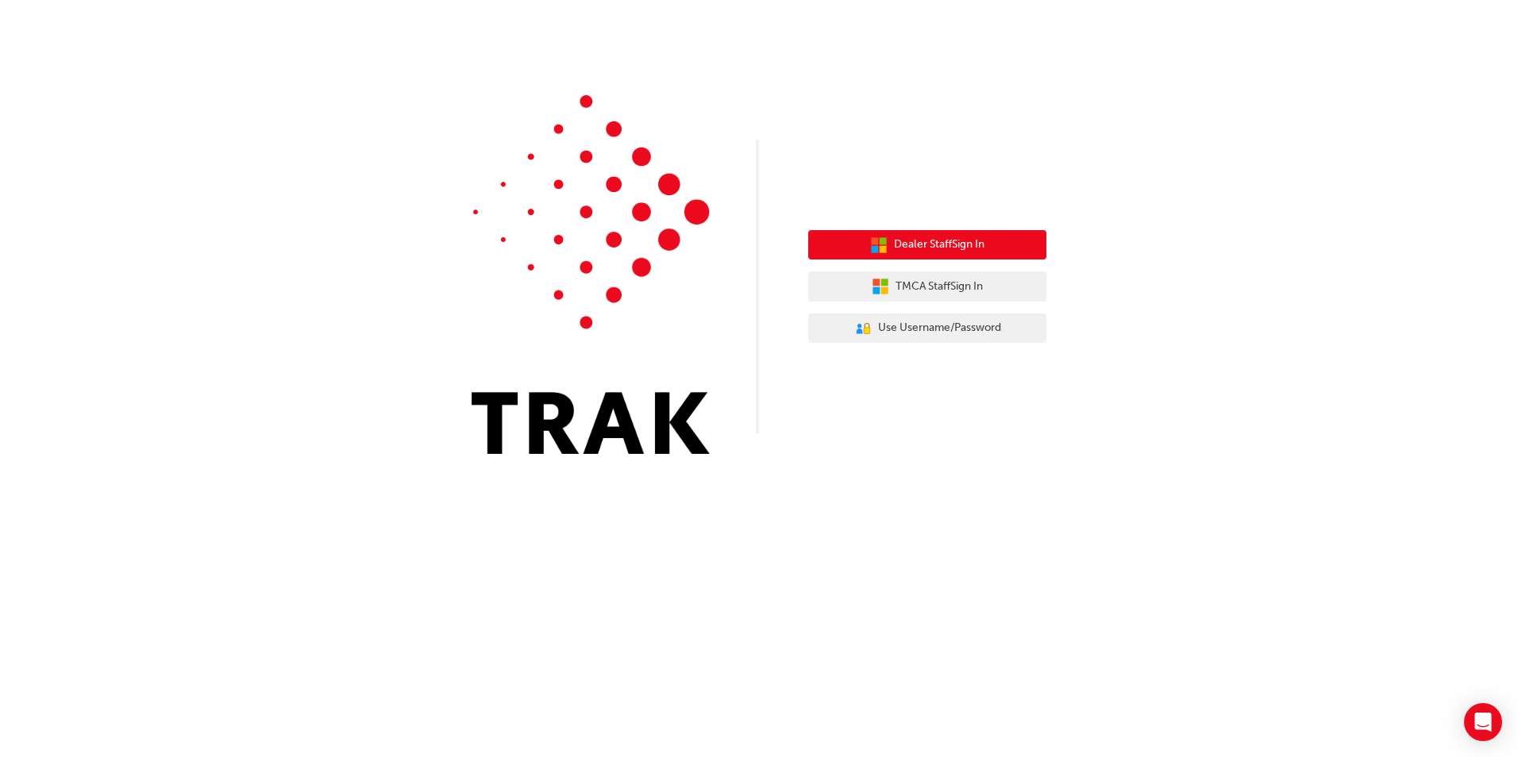 This screenshot has height=757, width=1518. What do you see at coordinates (939, 244) in the screenshot?
I see `span: Dealer Staff Sign In` at bounding box center [939, 244].